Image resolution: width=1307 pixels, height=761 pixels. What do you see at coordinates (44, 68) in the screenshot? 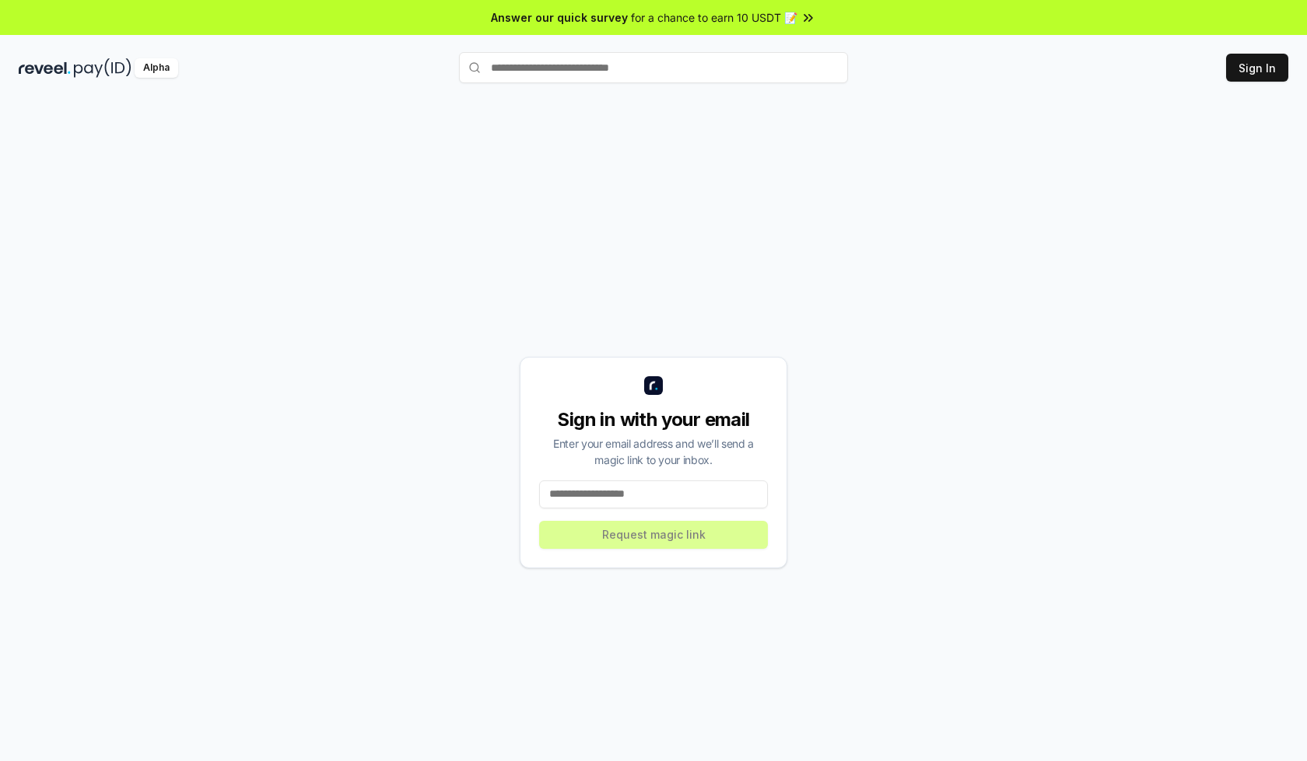
I see `img: reveel_dark` at bounding box center [44, 68].